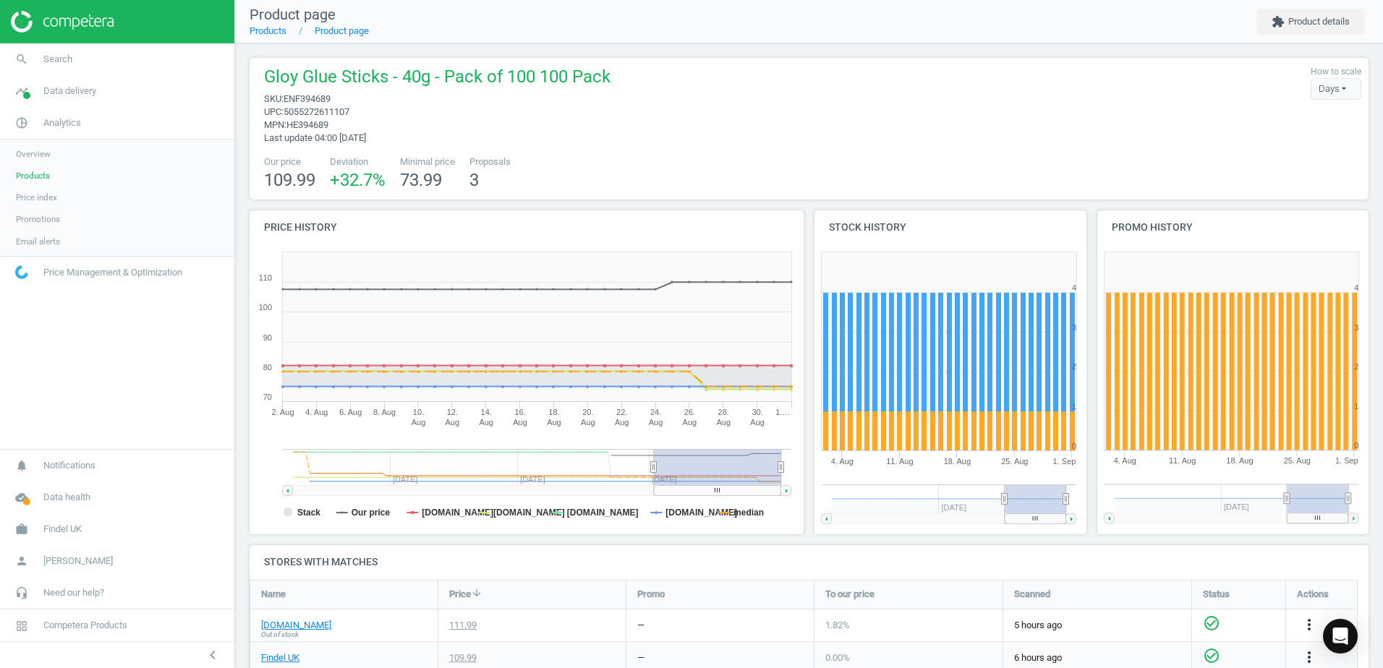  I want to click on div: 111.99, so click(463, 626).